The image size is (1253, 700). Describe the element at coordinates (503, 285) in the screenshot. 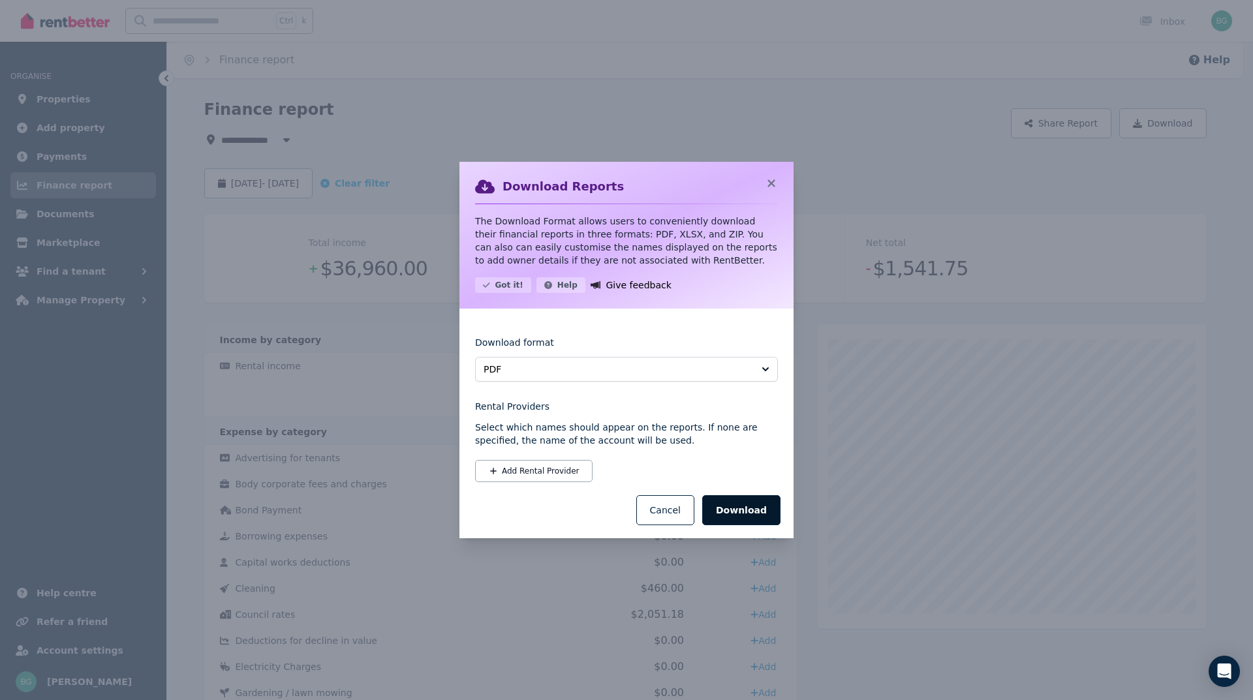

I see `button: Got it!` at that location.